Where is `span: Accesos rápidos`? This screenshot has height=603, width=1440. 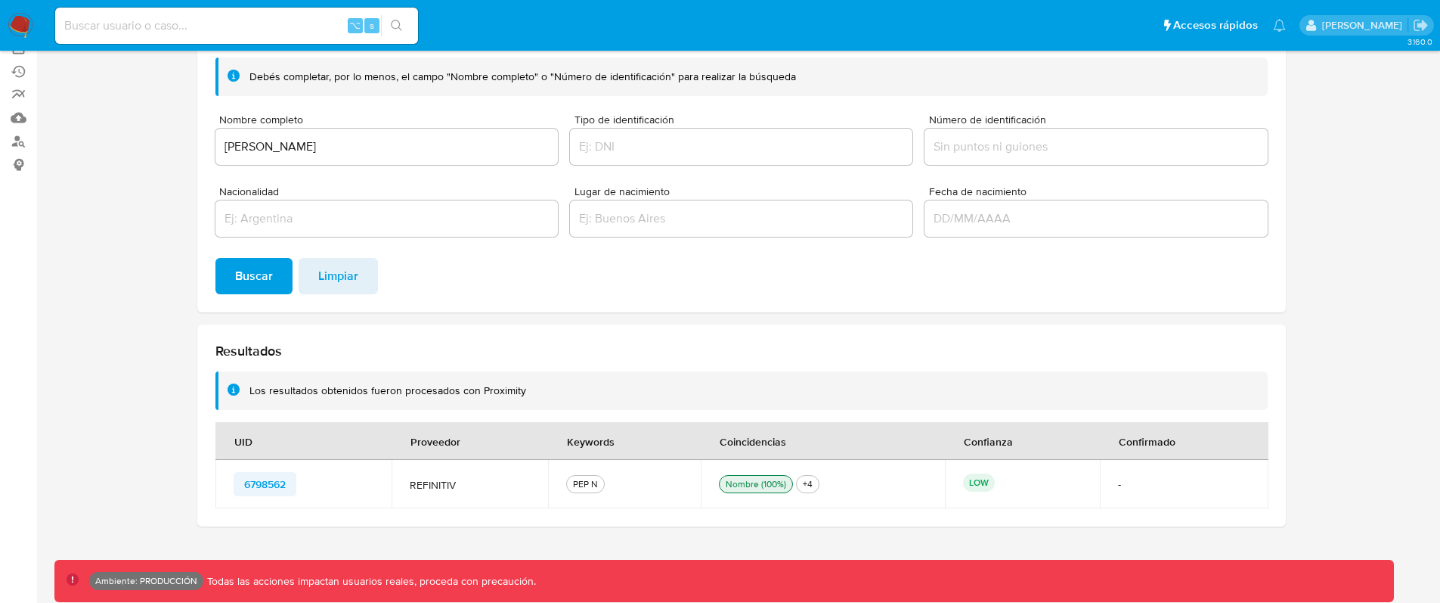
span: Accesos rápidos is located at coordinates (1216, 25).